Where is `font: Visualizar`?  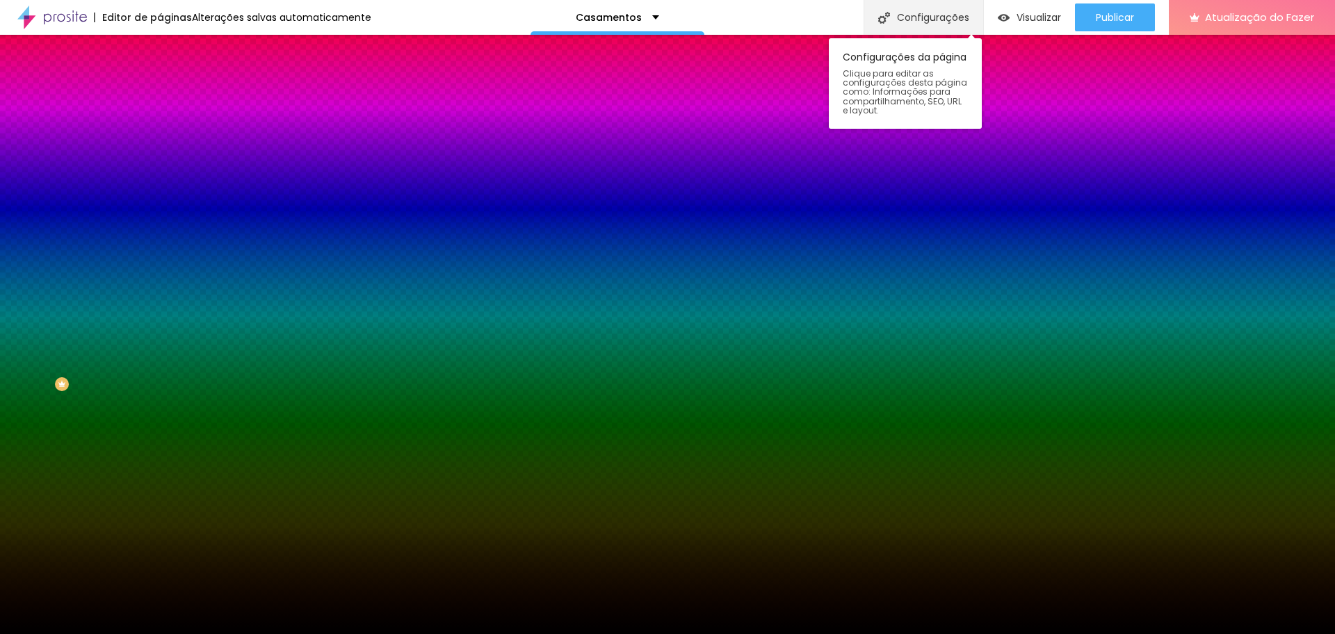 font: Visualizar is located at coordinates (1039, 17).